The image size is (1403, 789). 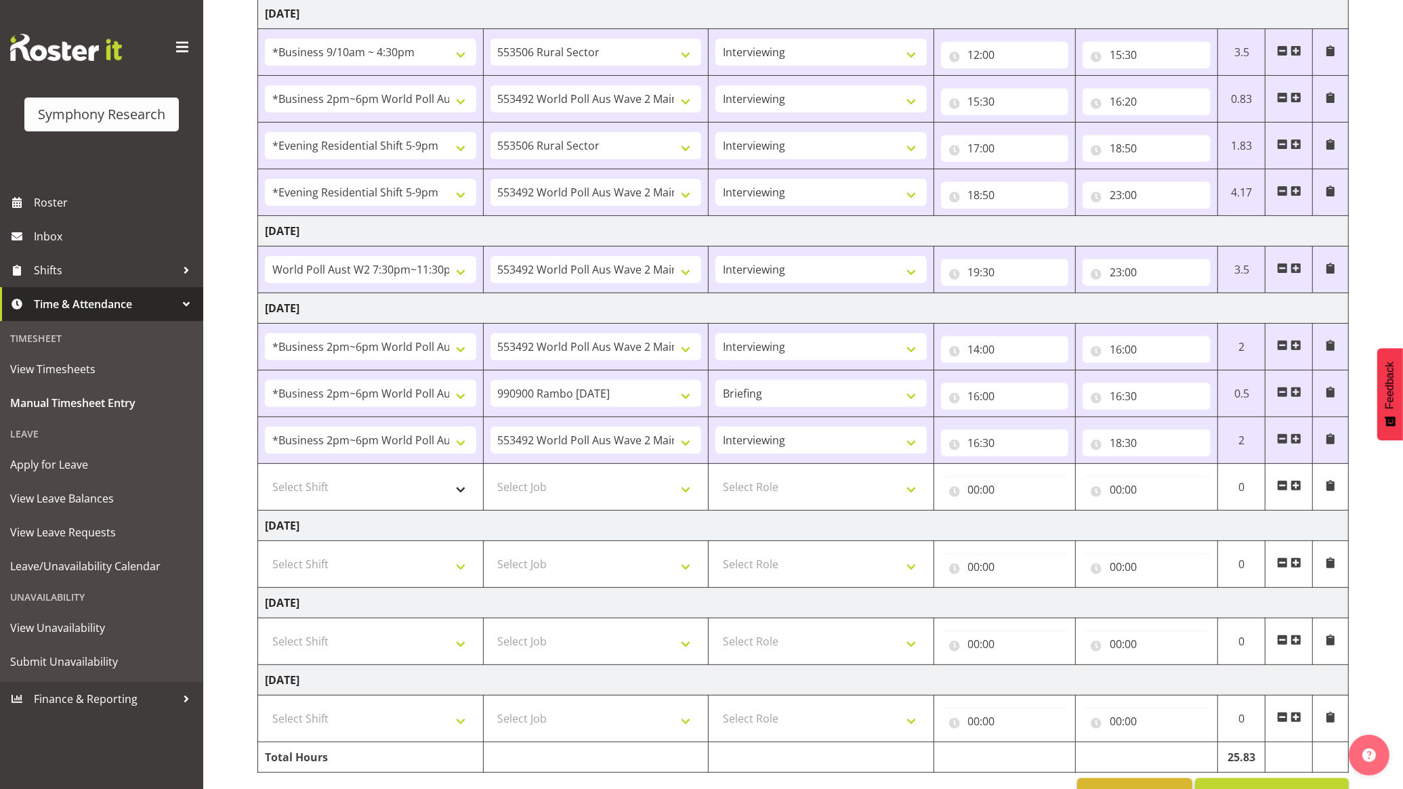 I want to click on div: Timesheet, so click(x=102, y=338).